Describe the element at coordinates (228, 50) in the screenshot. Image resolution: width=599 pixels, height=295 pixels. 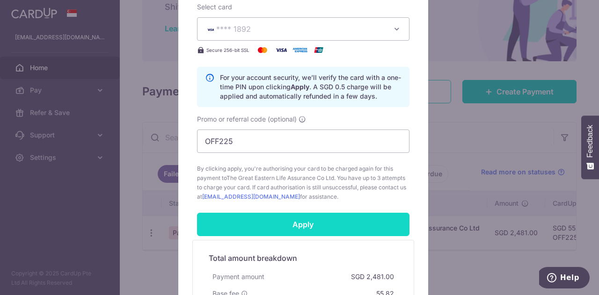
I see `span: Secure 256-bit SSL` at that location.